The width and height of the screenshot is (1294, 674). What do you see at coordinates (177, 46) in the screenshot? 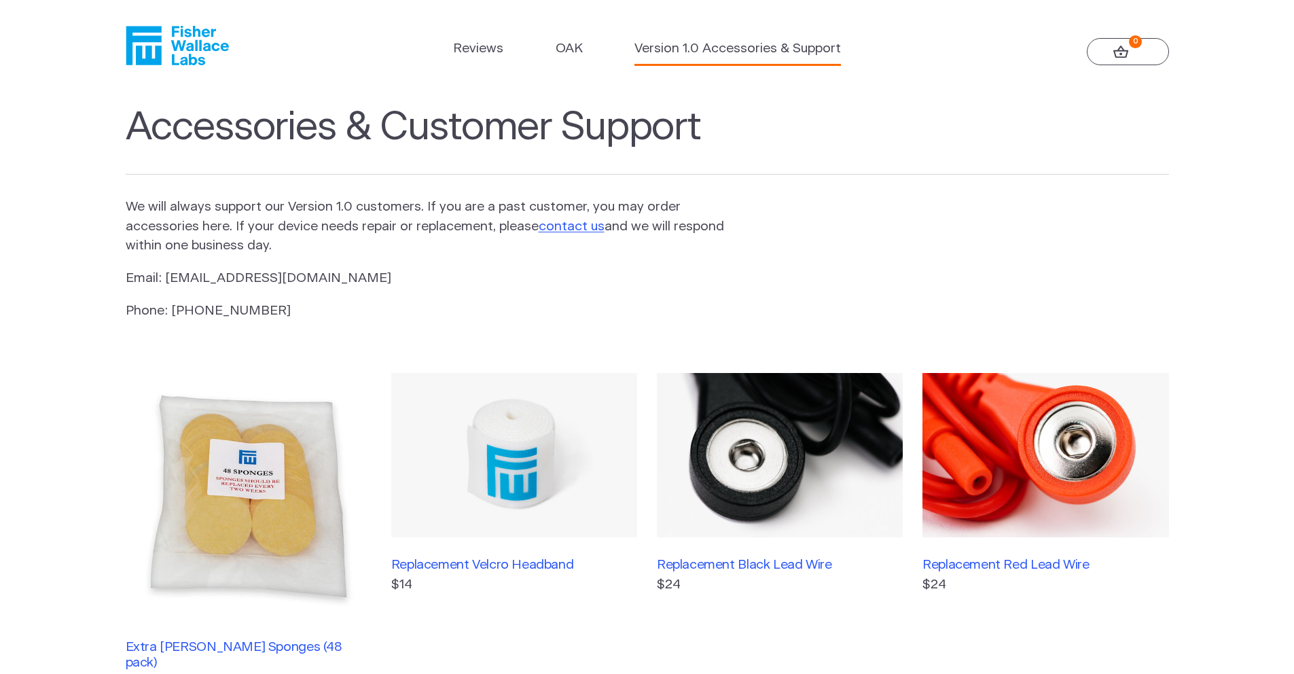
I see `a: Fisher Wallace` at bounding box center [177, 46].